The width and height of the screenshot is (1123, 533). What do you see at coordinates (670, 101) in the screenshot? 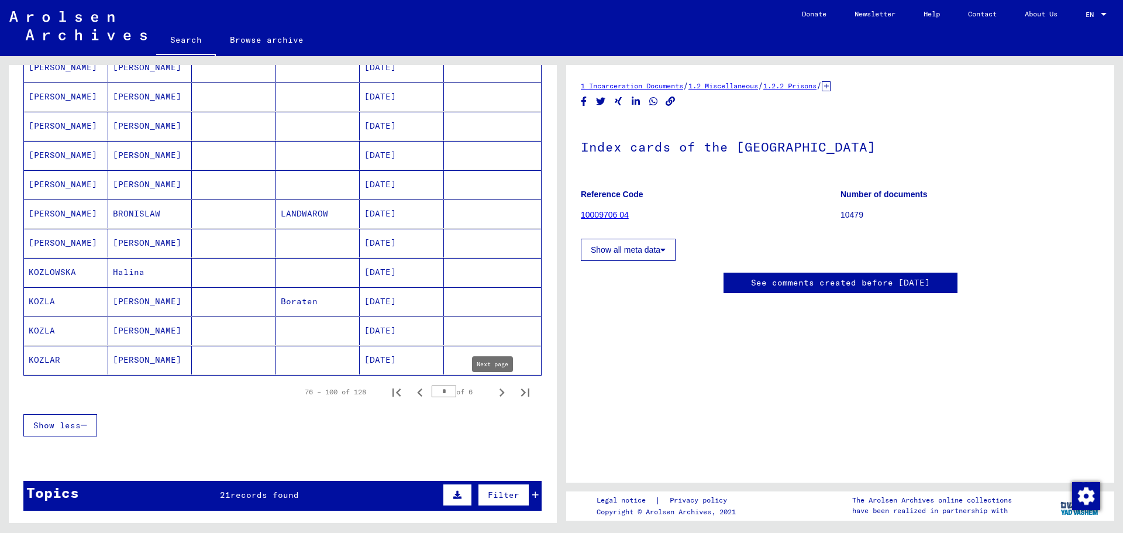
I see `button: Copy link` at bounding box center [670, 101].